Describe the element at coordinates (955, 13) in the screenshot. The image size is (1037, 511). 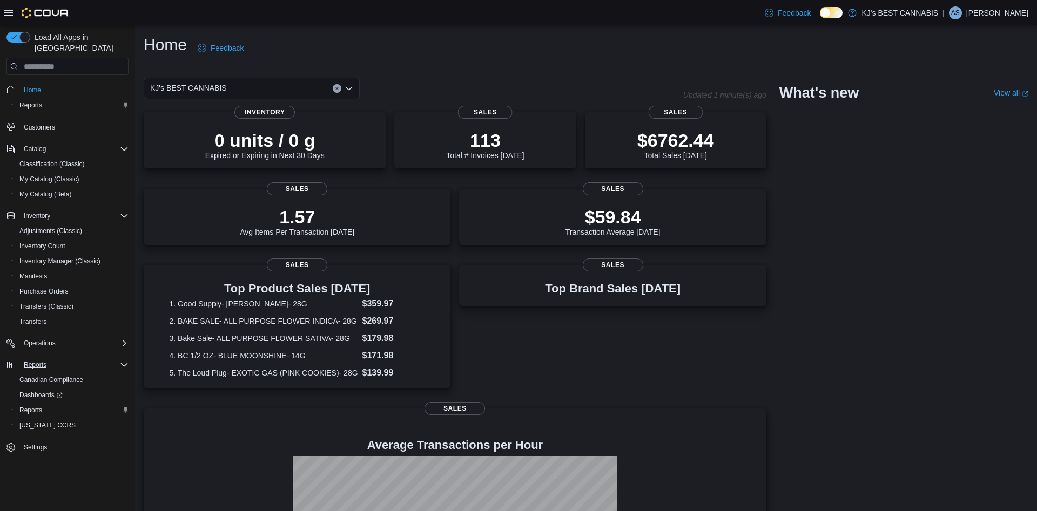
I see `div: ANAND SAINI` at that location.